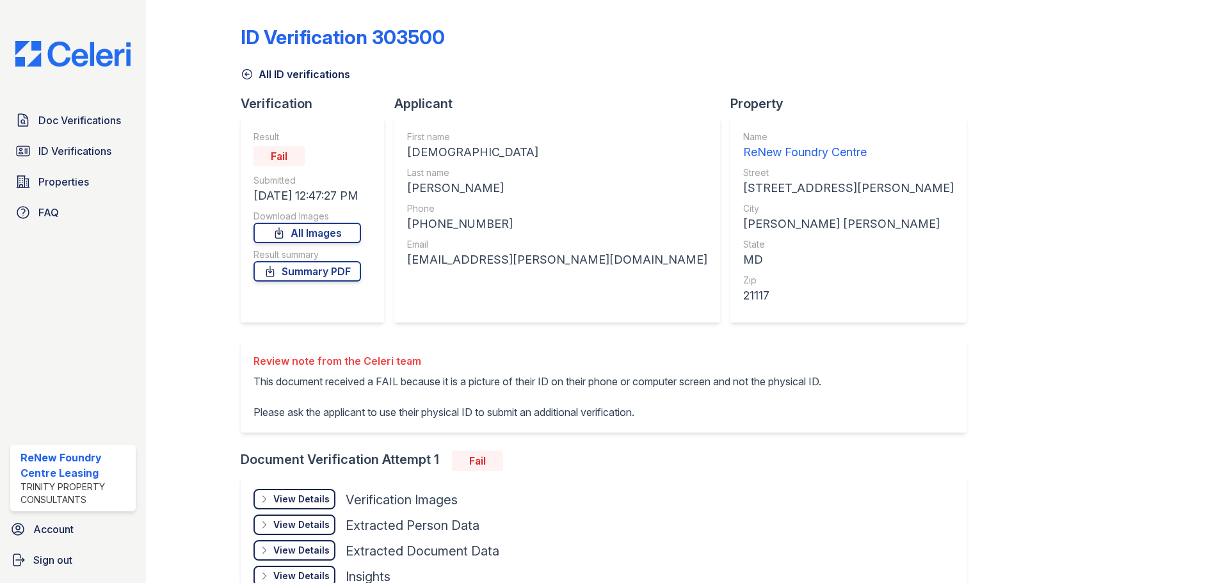  I want to click on div: ReNew Foundry Centre Leasing, so click(76, 465).